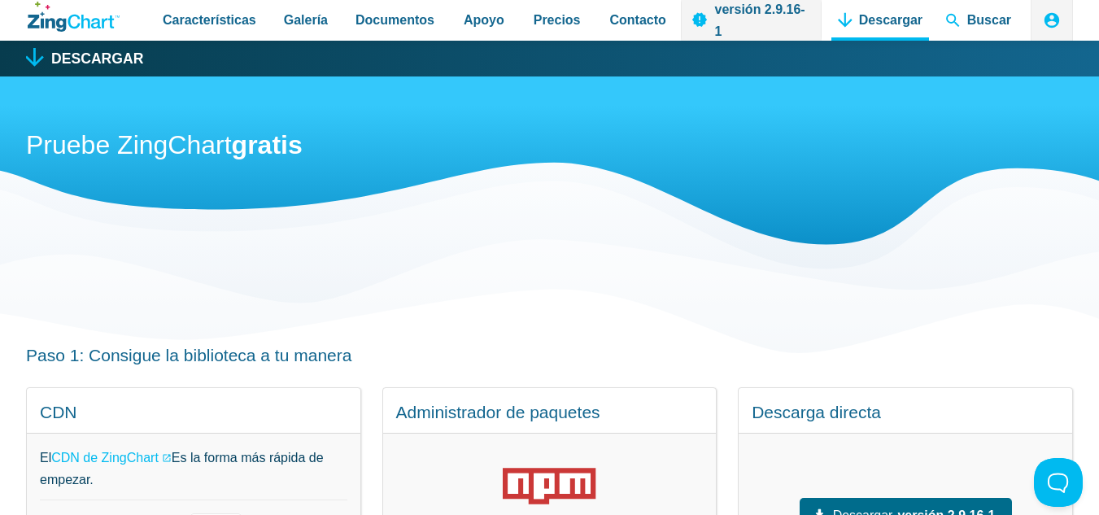 The image size is (1099, 515). What do you see at coordinates (181, 469) in the screenshot?
I see `font: Es la forma más rápida de empezar.` at bounding box center [181, 469].